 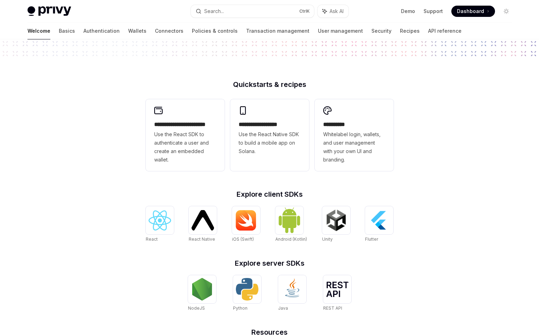 What do you see at coordinates (379, 220) in the screenshot?
I see `img: Flutter` at bounding box center [379, 220].